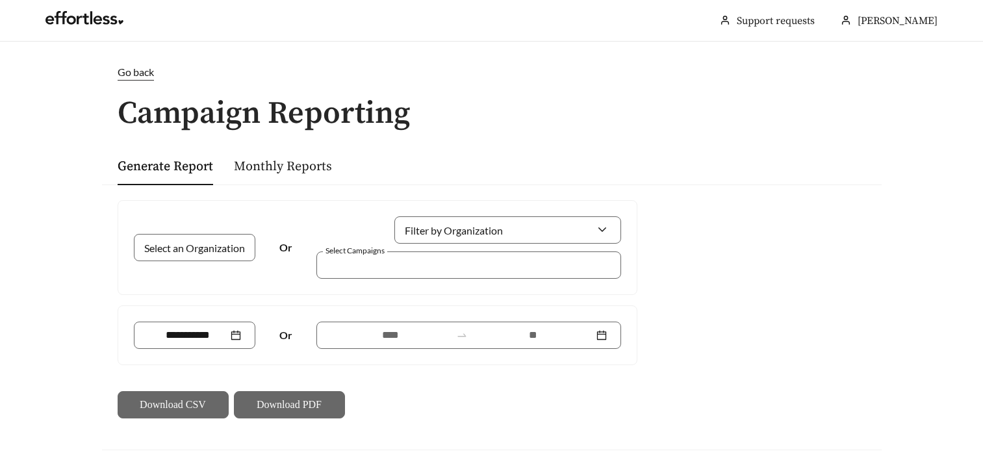  I want to click on span: swap-right, so click(462, 335).